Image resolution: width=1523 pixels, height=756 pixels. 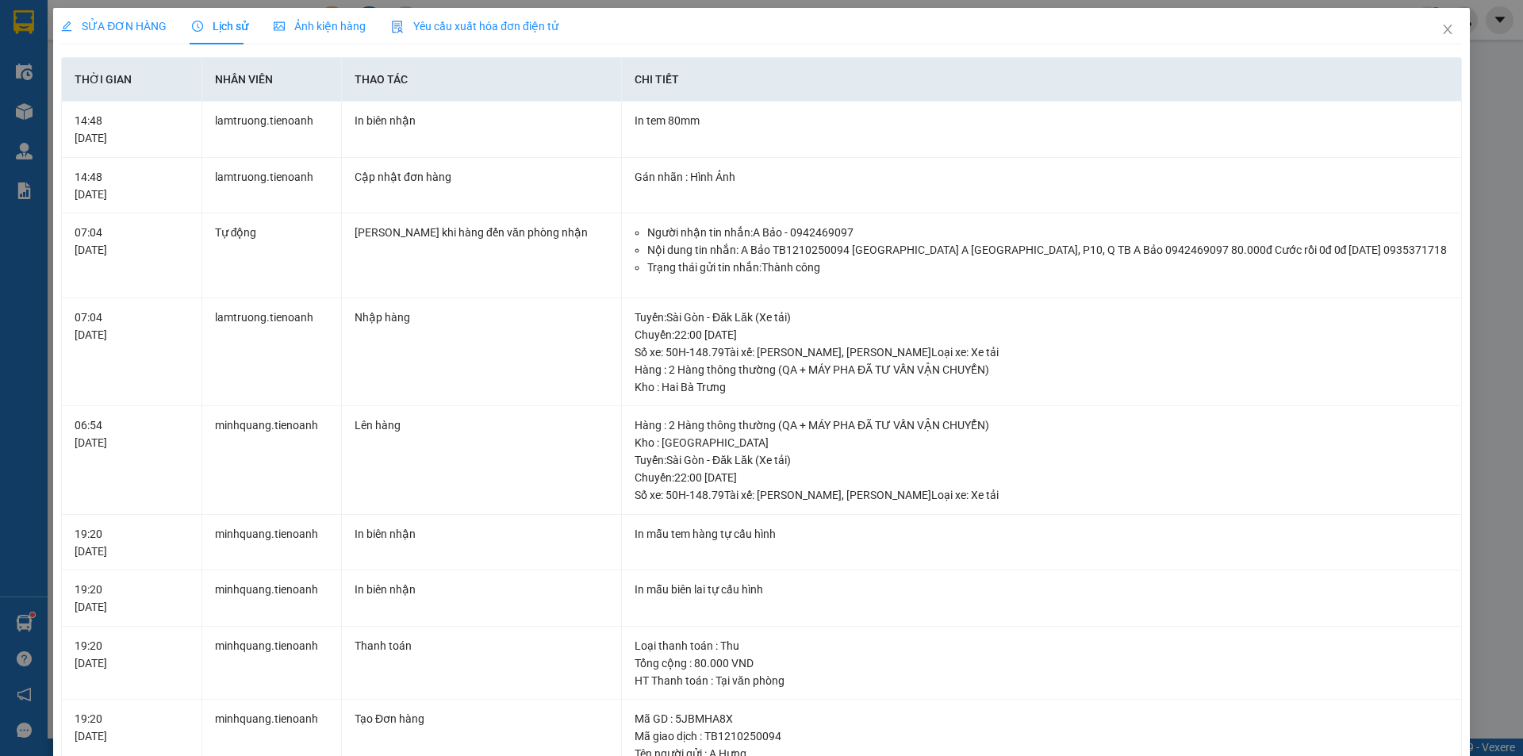 What do you see at coordinates (67, 26) in the screenshot?
I see `span: edit` at bounding box center [67, 26].